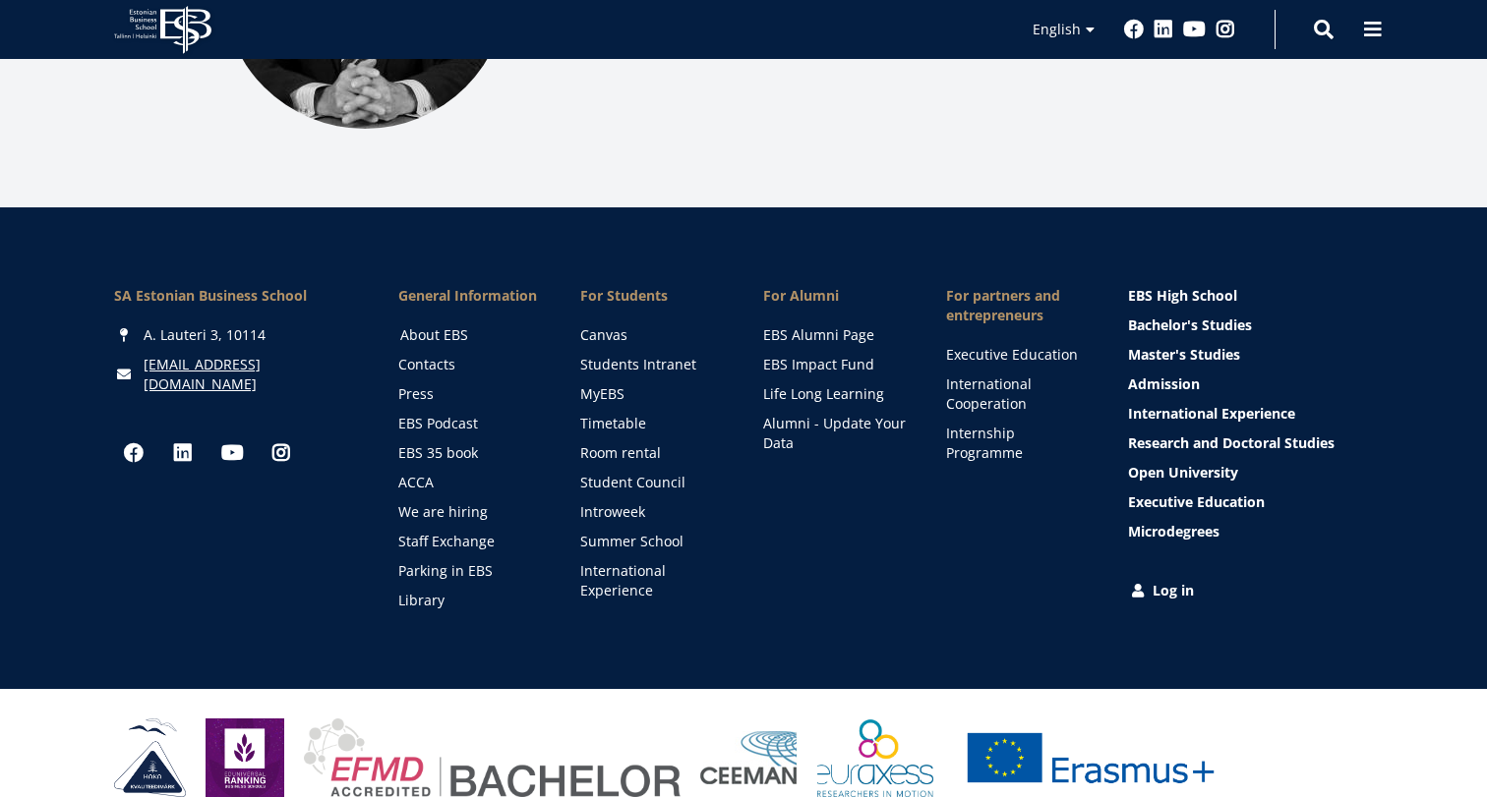 The width and height of the screenshot is (1487, 797). What do you see at coordinates (470, 424) in the screenshot?
I see `a: EBS Podcast` at bounding box center [470, 424].